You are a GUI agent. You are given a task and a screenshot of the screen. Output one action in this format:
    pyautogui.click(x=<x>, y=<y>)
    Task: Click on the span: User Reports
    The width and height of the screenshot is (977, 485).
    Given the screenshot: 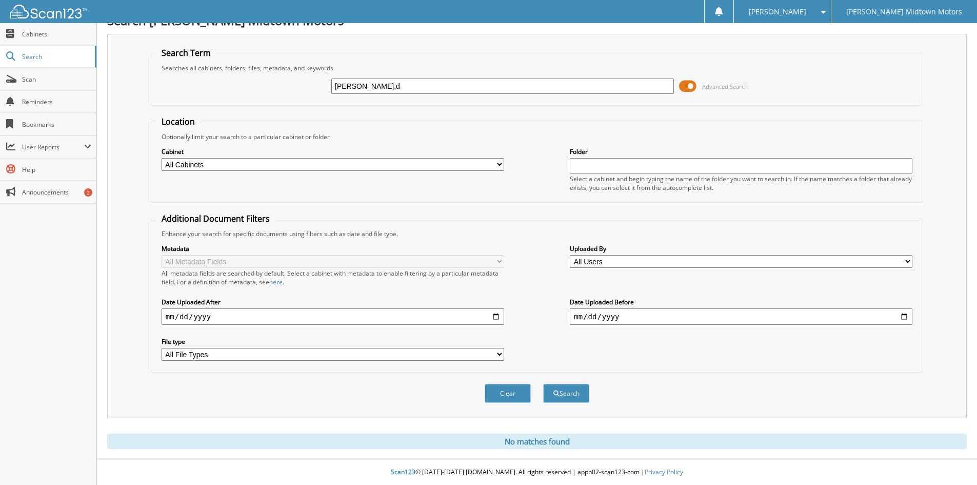 What is the action you would take?
    pyautogui.click(x=53, y=147)
    